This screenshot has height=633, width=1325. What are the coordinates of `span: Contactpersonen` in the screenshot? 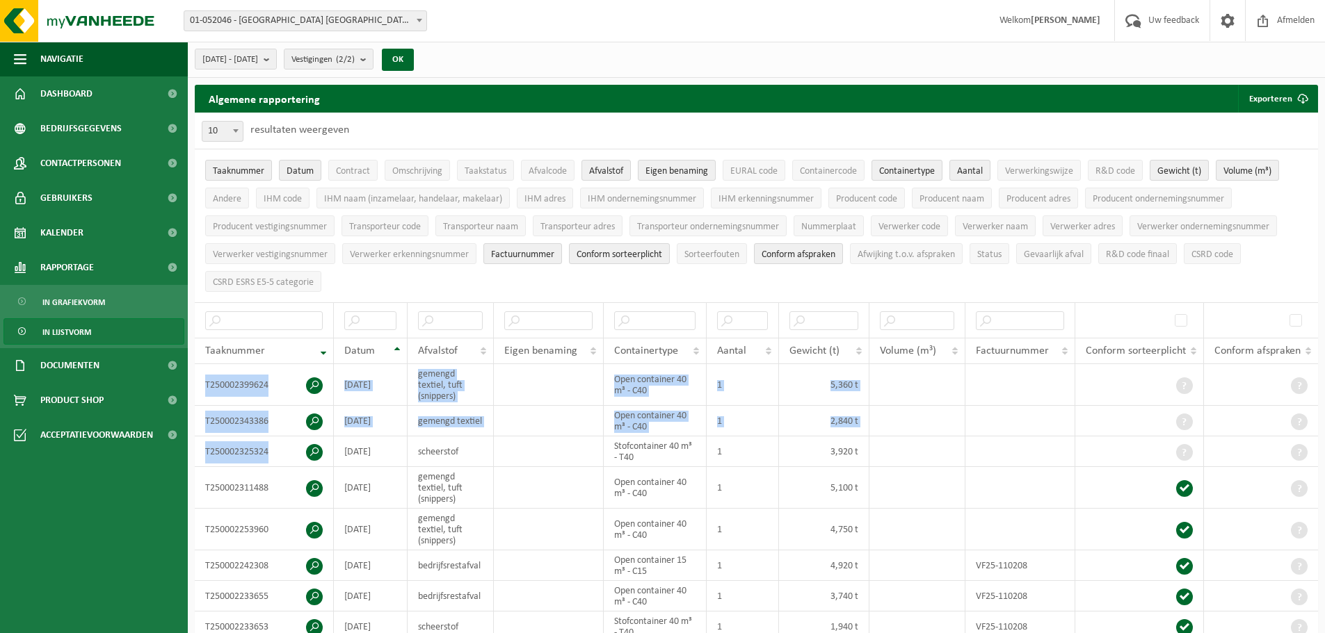 It's located at (81, 163).